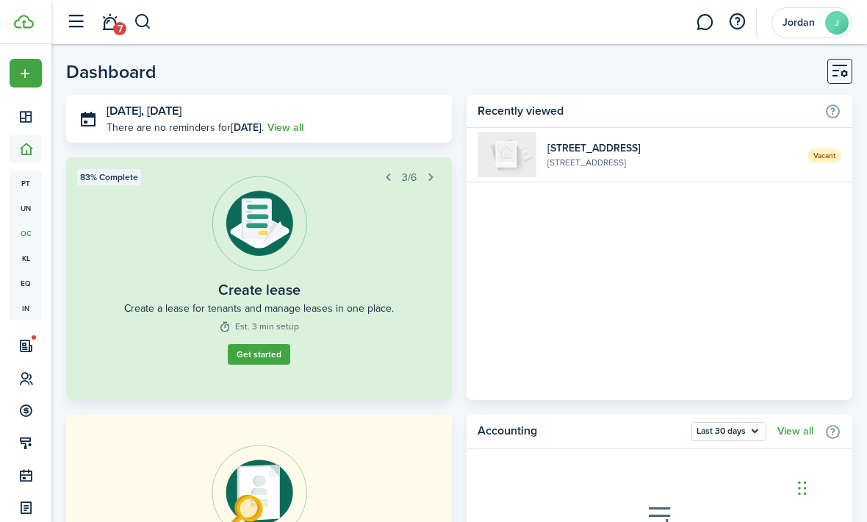 The height and width of the screenshot is (522, 867). I want to click on home-widget-title: Recently viewed, so click(647, 111).